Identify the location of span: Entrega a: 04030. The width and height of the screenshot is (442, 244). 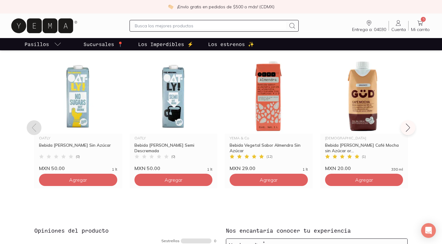
(369, 29).